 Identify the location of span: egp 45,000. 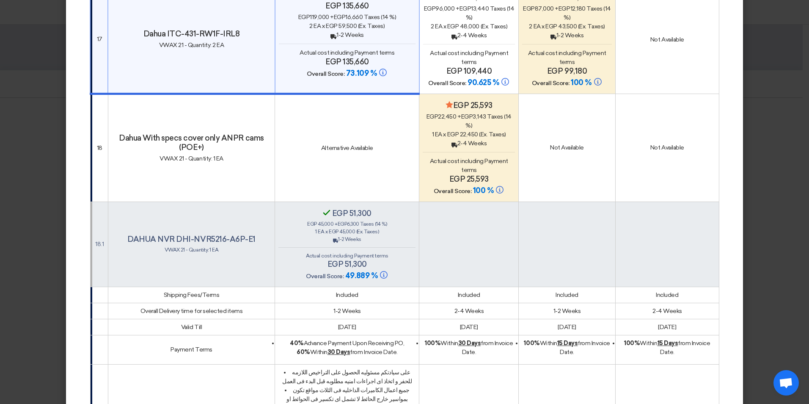
(342, 231).